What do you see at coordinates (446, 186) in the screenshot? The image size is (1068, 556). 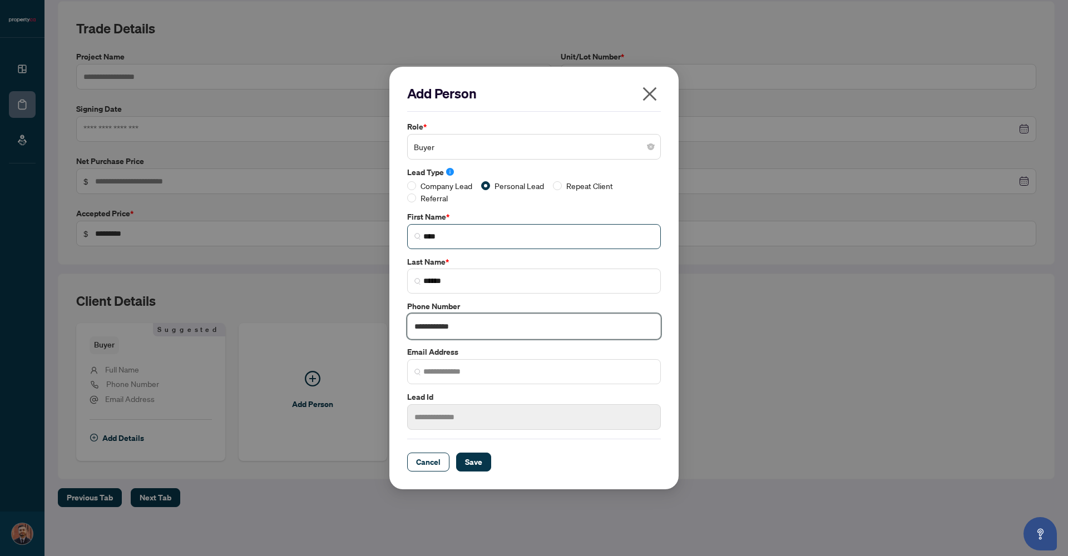 I see `span: Company Lead` at bounding box center [446, 186].